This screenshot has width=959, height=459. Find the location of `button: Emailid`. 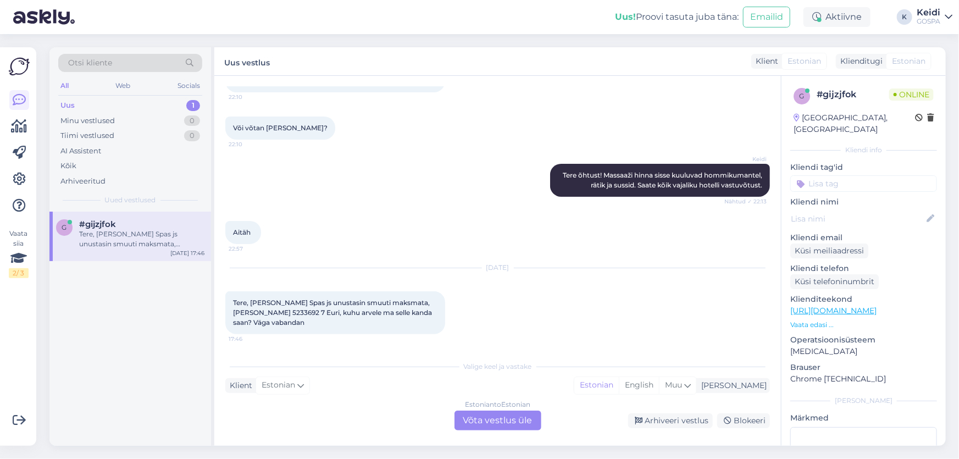

button: Emailid is located at coordinates (767, 17).